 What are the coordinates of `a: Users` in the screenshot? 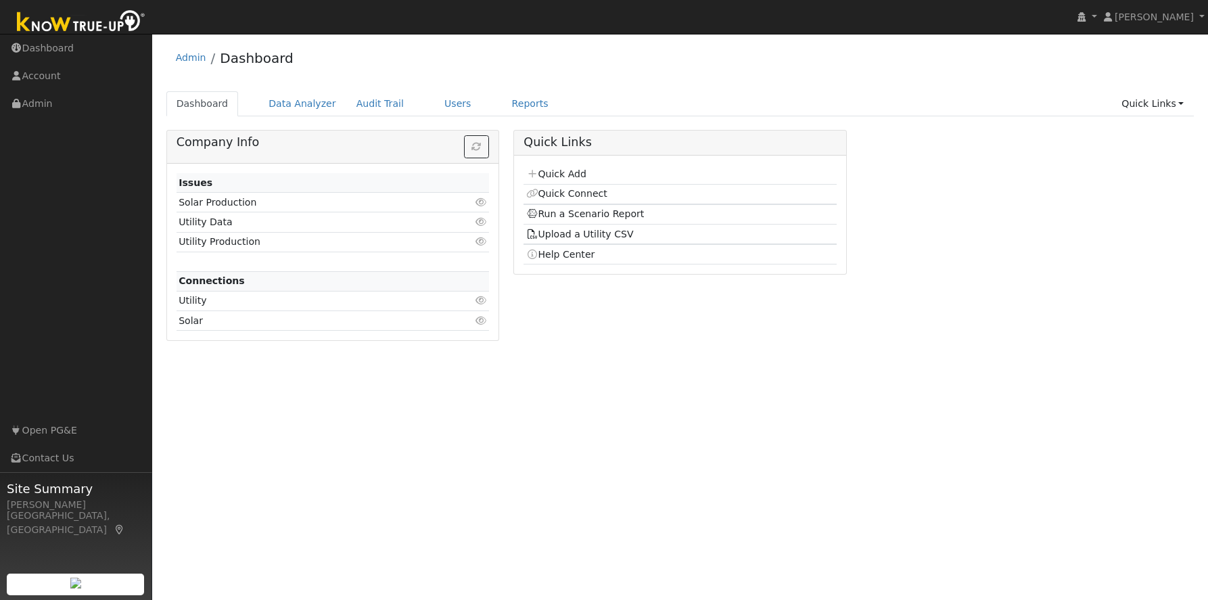 It's located at (458, 103).